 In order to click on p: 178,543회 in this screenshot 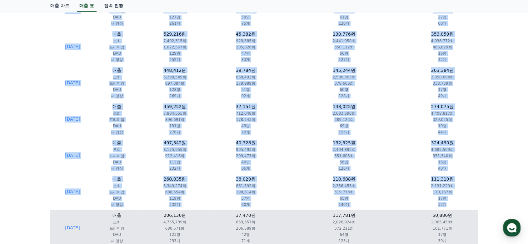, I will do `click(245, 120)`.